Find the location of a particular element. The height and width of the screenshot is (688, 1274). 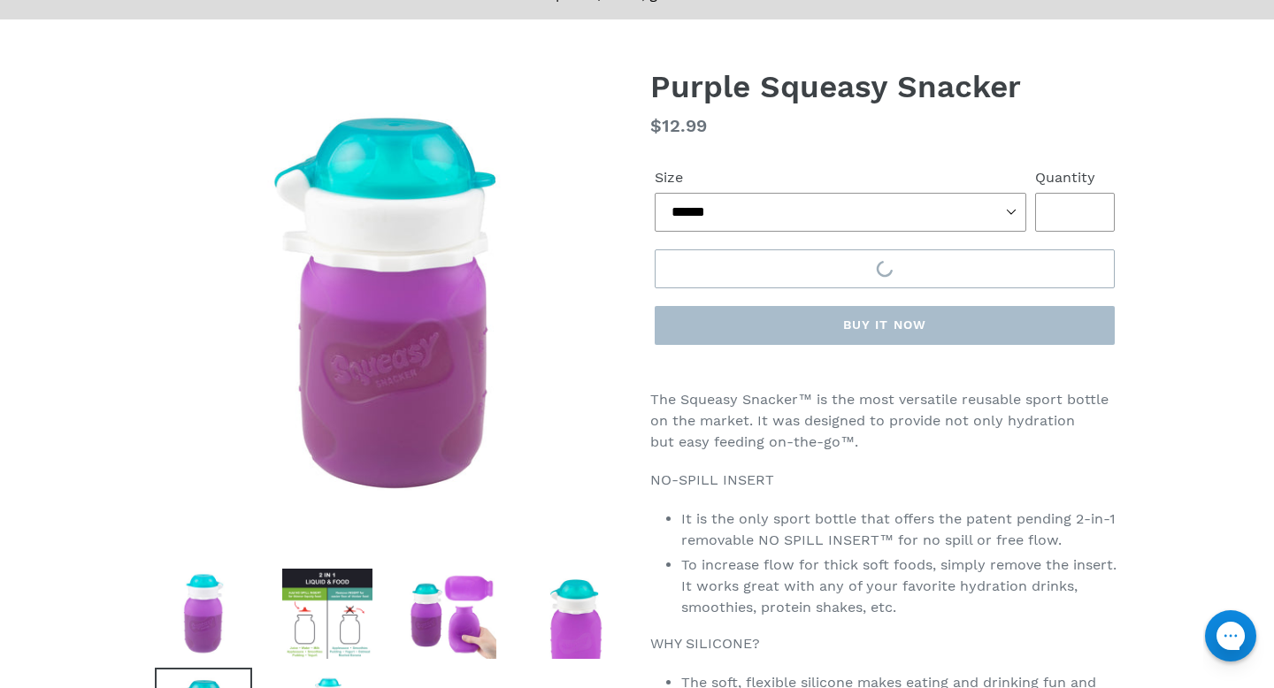

button: Buy it now is located at coordinates (885, 326).